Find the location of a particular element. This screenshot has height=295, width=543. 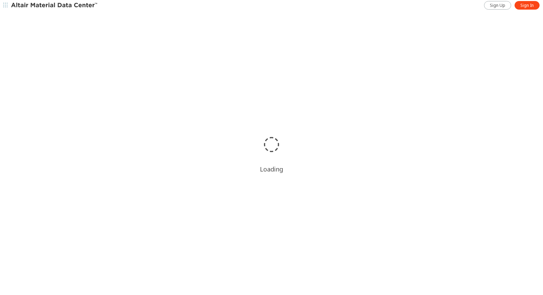

a: Sign Up is located at coordinates (498, 5).